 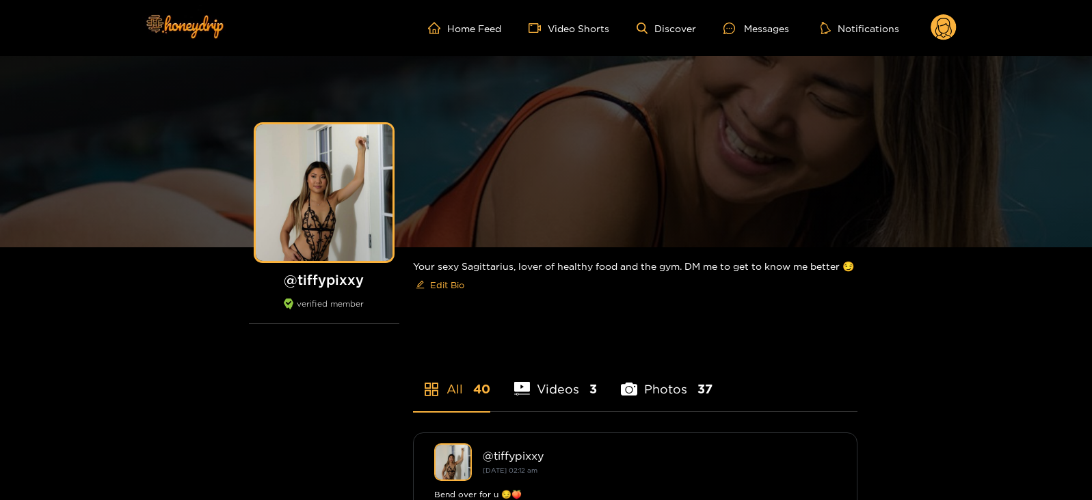 What do you see at coordinates (556, 381) in the screenshot?
I see `li: Videos` at bounding box center [556, 381].